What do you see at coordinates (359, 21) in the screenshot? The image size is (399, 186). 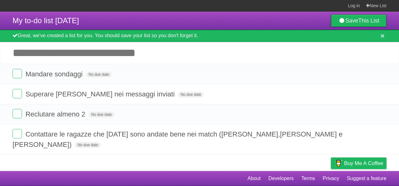 I see `a: SaveThis List` at bounding box center [359, 21].